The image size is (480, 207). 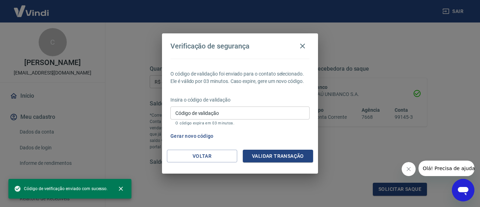 I want to click on button: close, so click(x=121, y=189).